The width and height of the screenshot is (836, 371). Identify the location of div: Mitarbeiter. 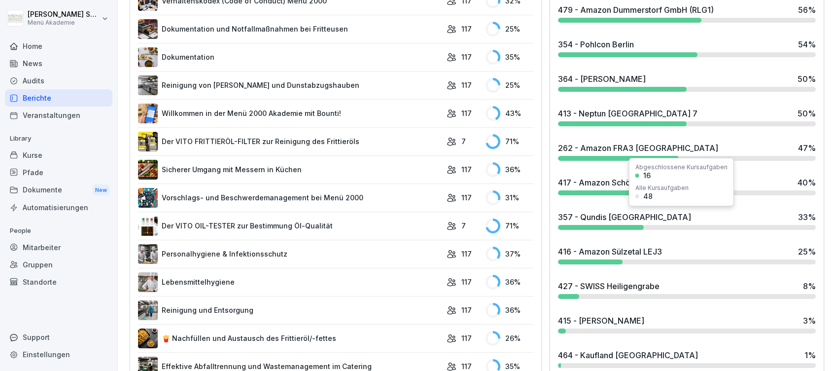
(59, 247).